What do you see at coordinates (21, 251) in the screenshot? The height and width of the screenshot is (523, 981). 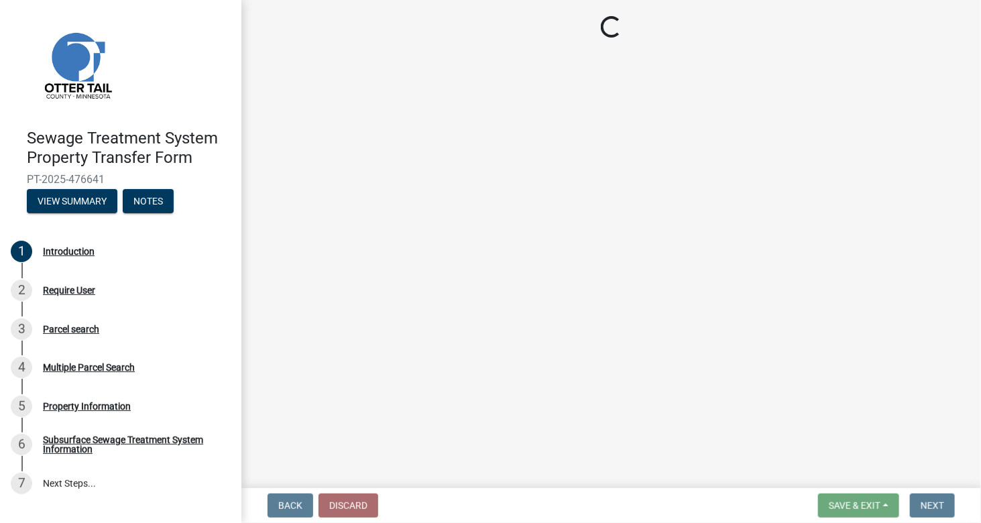 I see `div: 1` at bounding box center [21, 251].